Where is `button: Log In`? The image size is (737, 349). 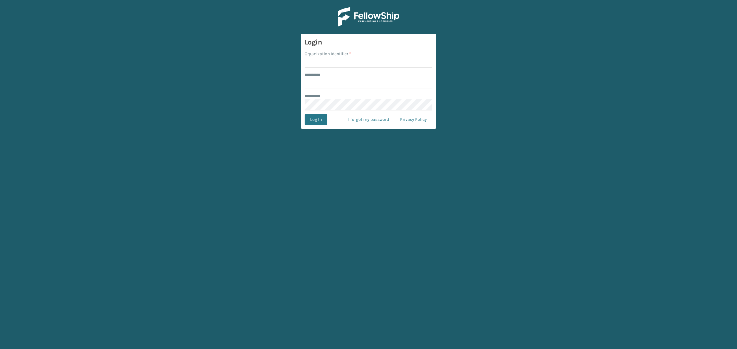 button: Log In is located at coordinates (316, 120).